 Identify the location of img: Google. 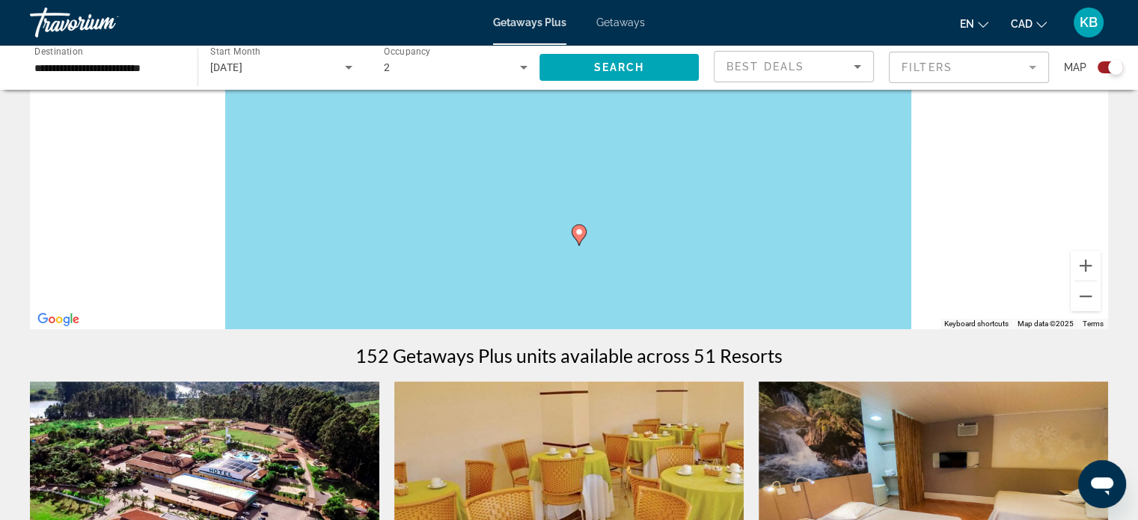
(58, 319).